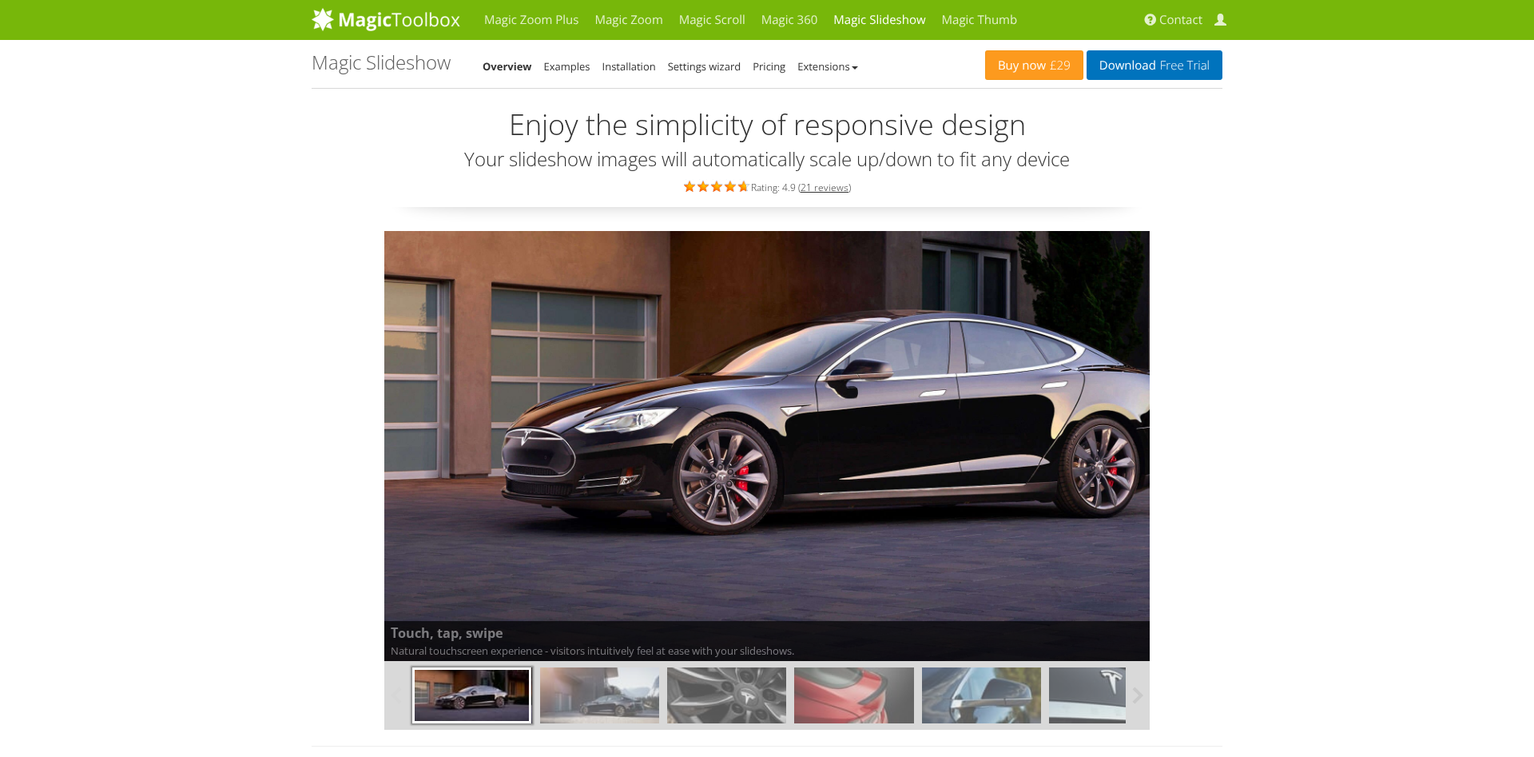 The height and width of the screenshot is (757, 1534). I want to click on h3: Your slideshow images will automatically scale up/down to fit any device, so click(767, 159).